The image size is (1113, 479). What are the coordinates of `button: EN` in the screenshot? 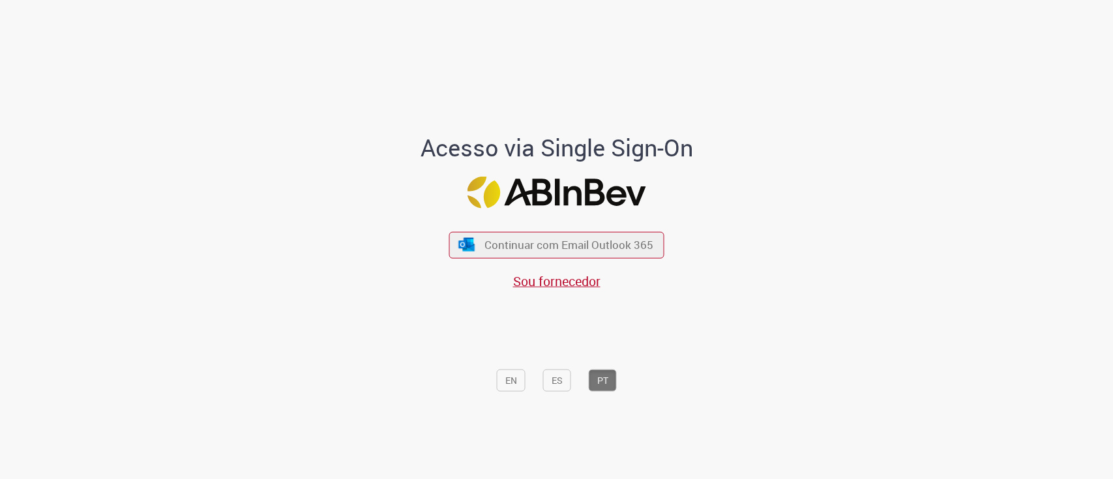 It's located at (511, 381).